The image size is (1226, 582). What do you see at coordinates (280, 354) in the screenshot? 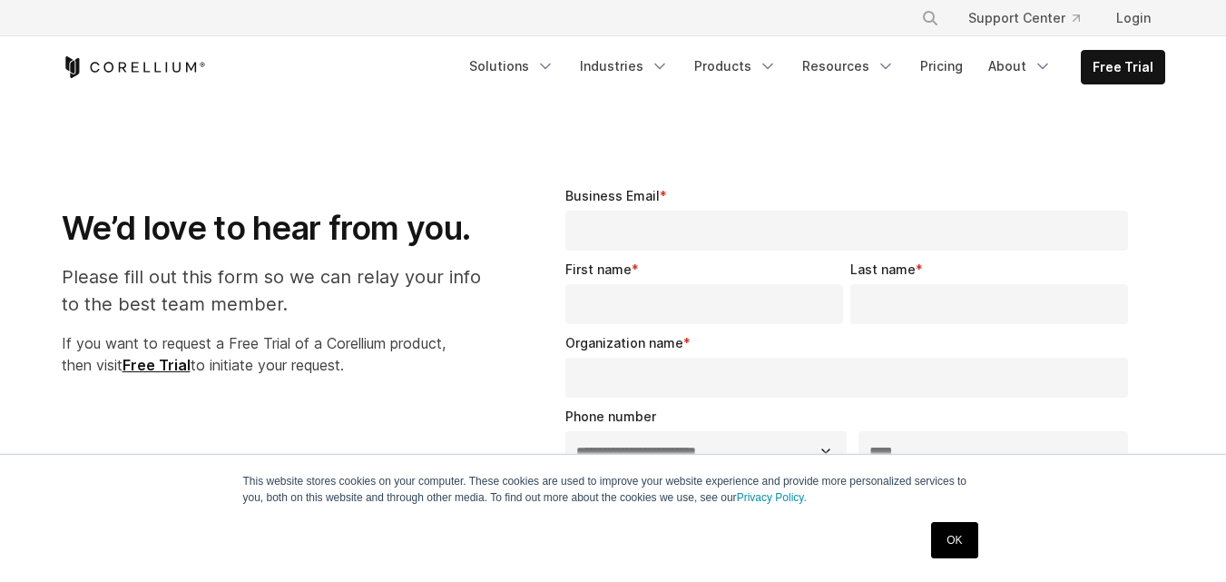
I see `p: If you want to request a Free Trial of a Corellium product, then visit to initiate your request.` at bounding box center [280, 354].